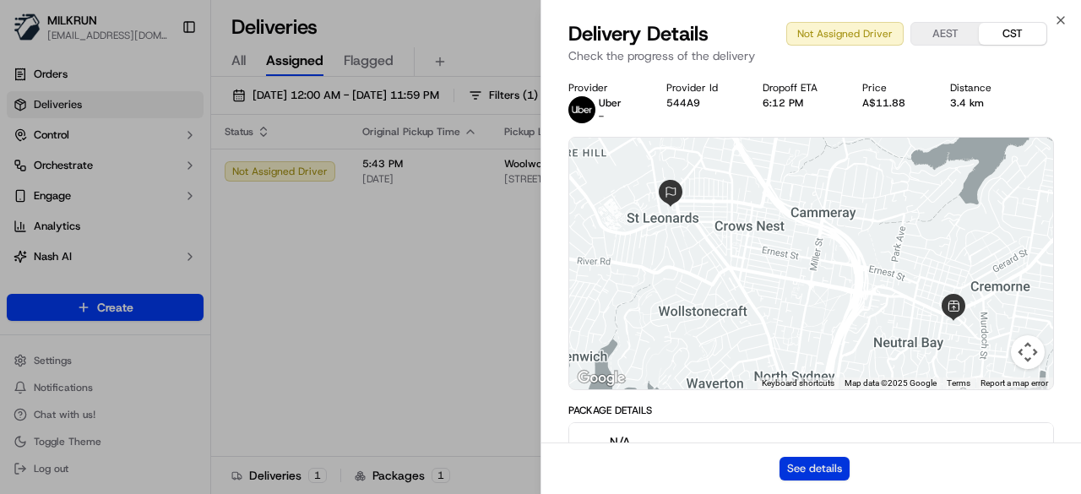 The height and width of the screenshot is (494, 1081). I want to click on p: Check the progress of the delivery, so click(810, 56).